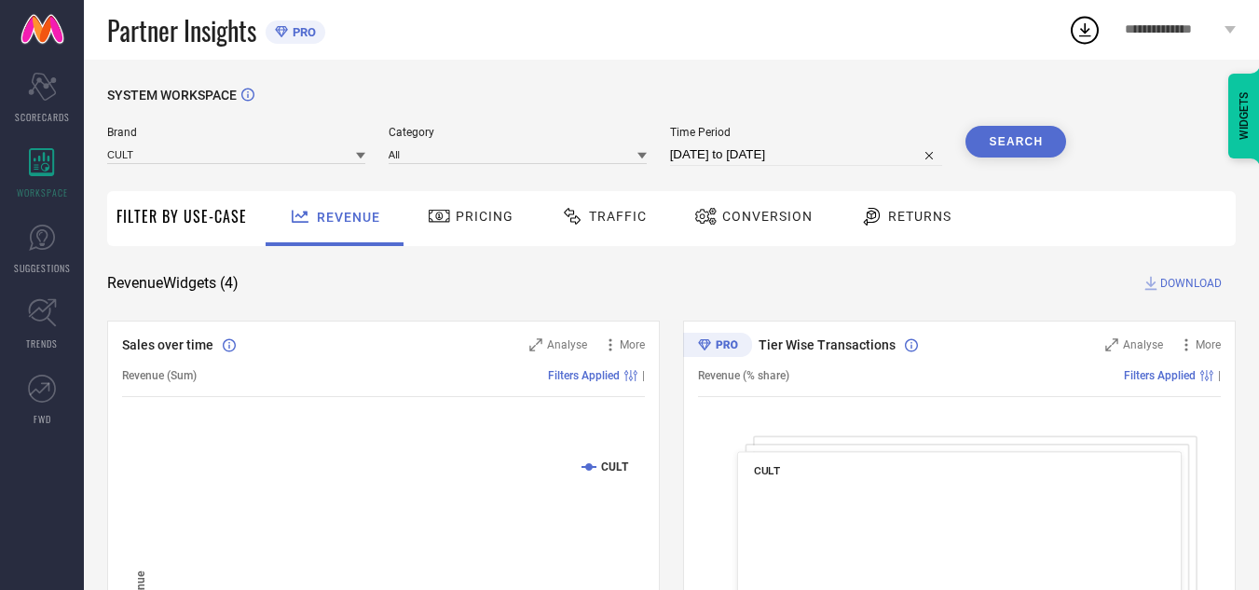  What do you see at coordinates (171, 95) in the screenshot?
I see `span: SYSTEM WORKSPACE` at bounding box center [171, 95].